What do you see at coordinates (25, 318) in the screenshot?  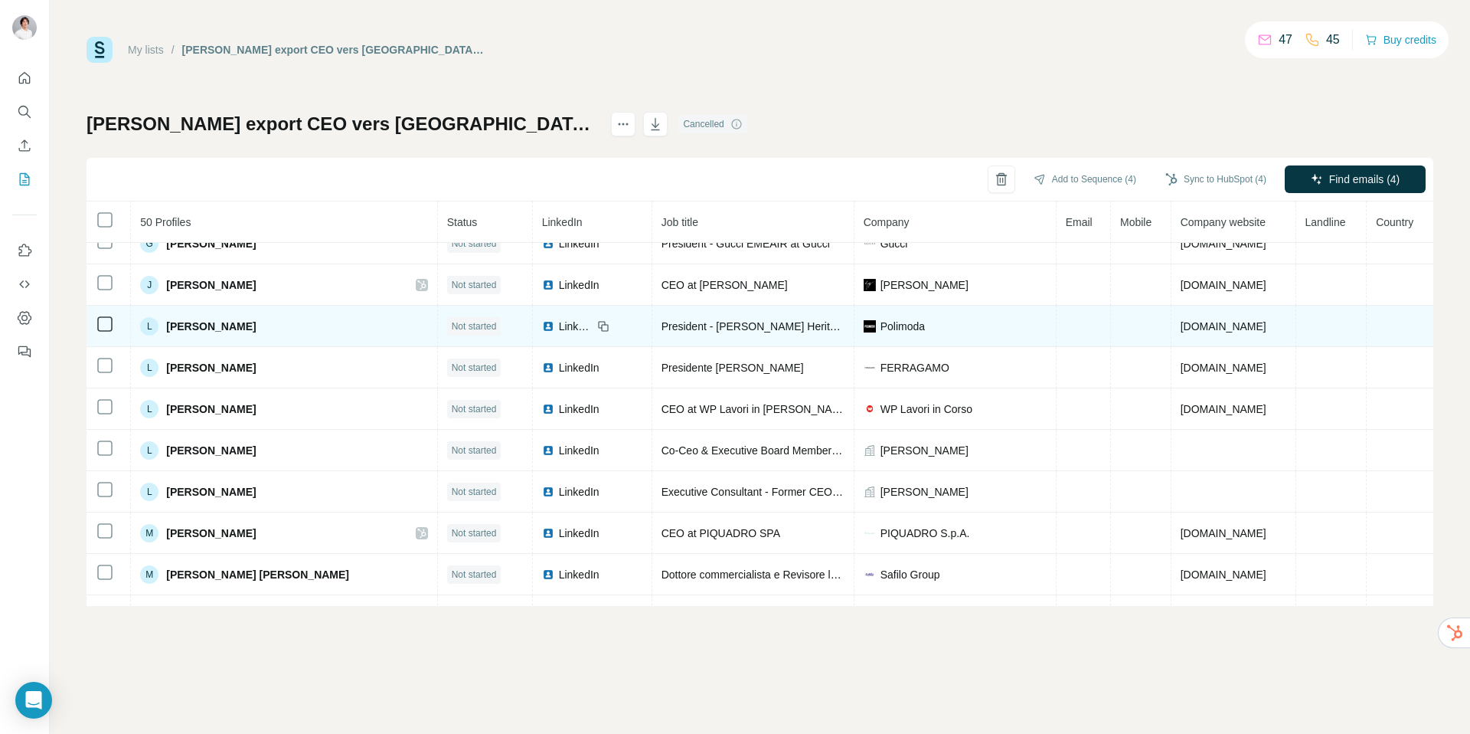 I see `button: Dashboard` at bounding box center [25, 318].